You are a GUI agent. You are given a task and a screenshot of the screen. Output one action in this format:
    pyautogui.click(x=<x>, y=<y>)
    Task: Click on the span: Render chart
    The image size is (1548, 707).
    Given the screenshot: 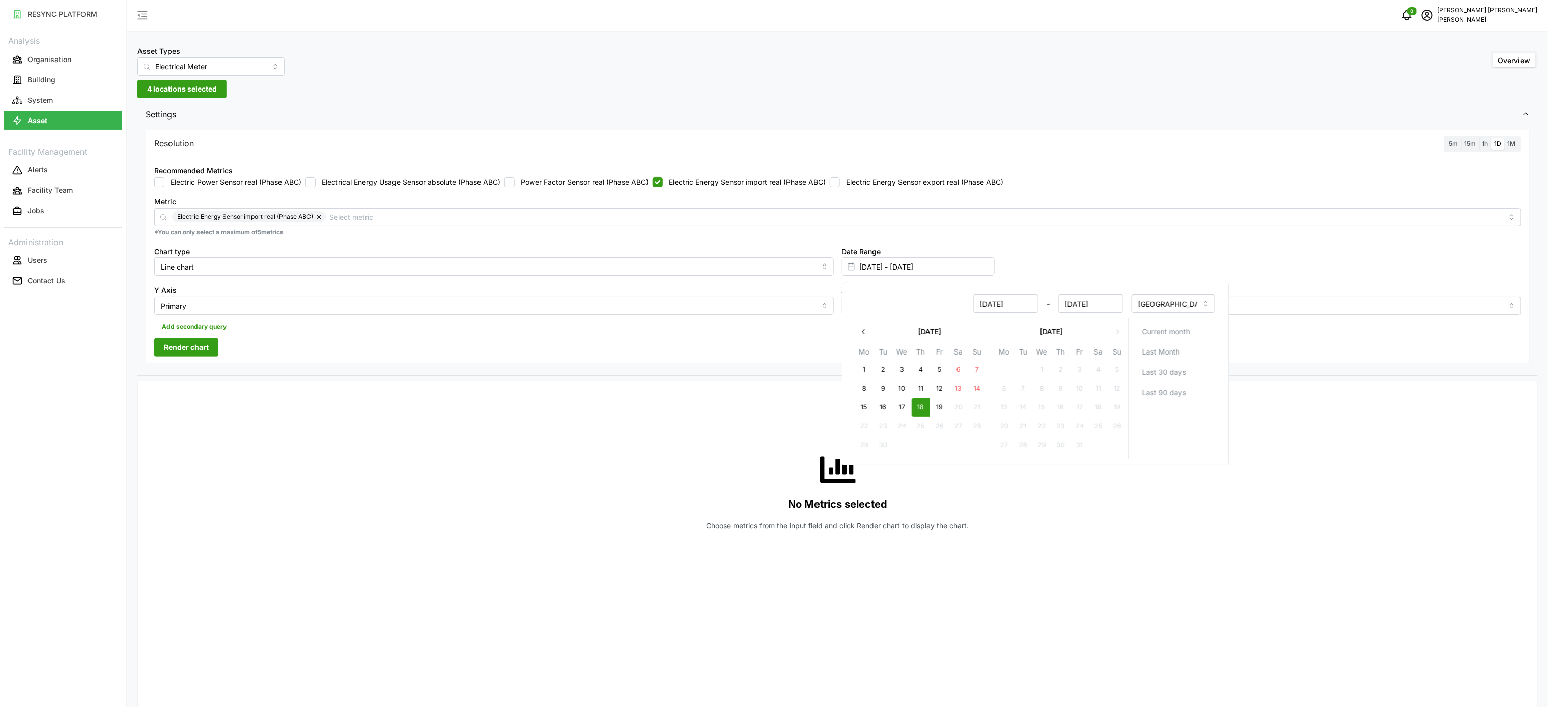 What is the action you would take?
    pyautogui.click(x=186, y=348)
    